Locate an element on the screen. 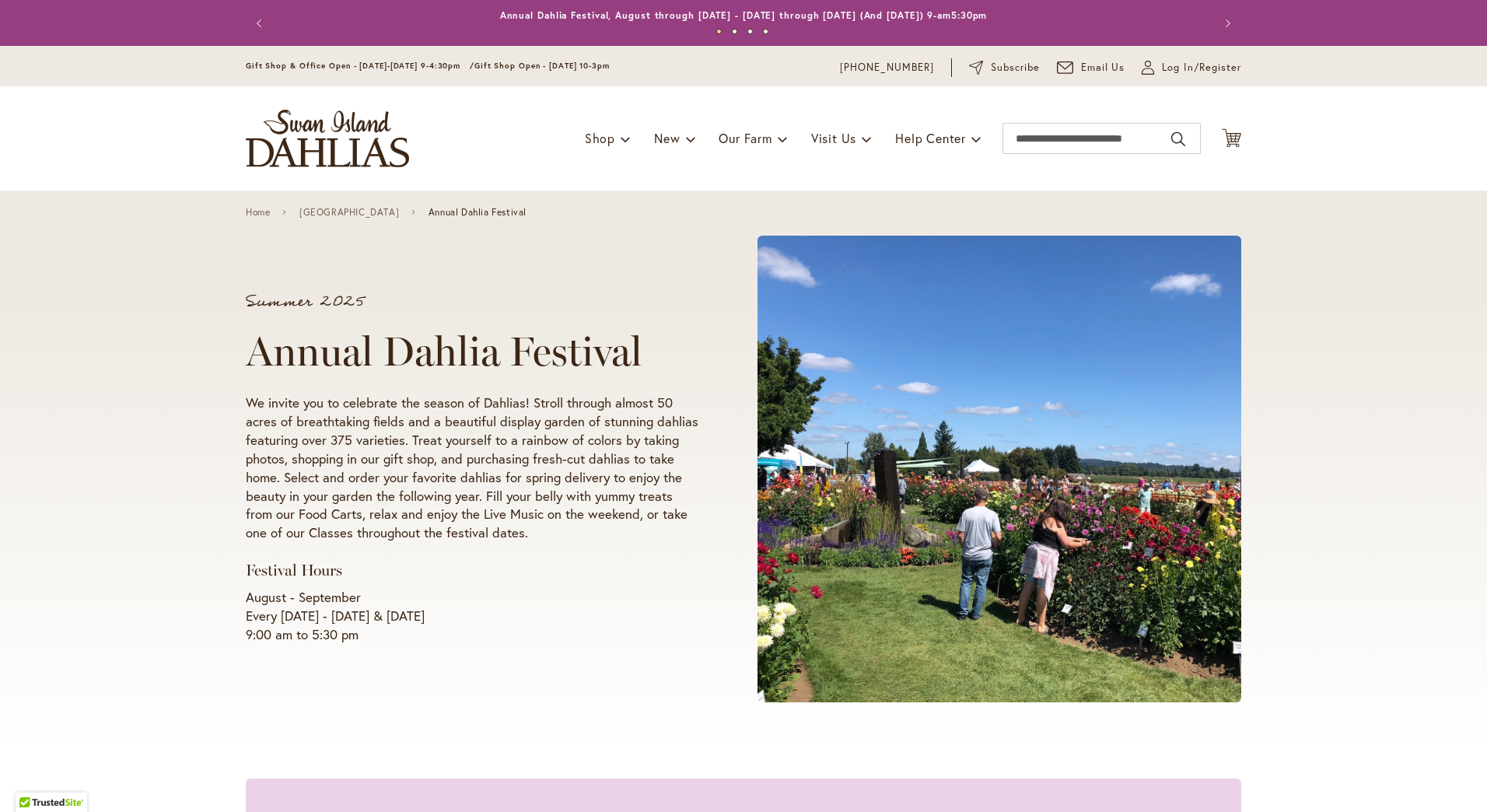 The image size is (1487, 812). a: Log In/Register is located at coordinates (1191, 68).